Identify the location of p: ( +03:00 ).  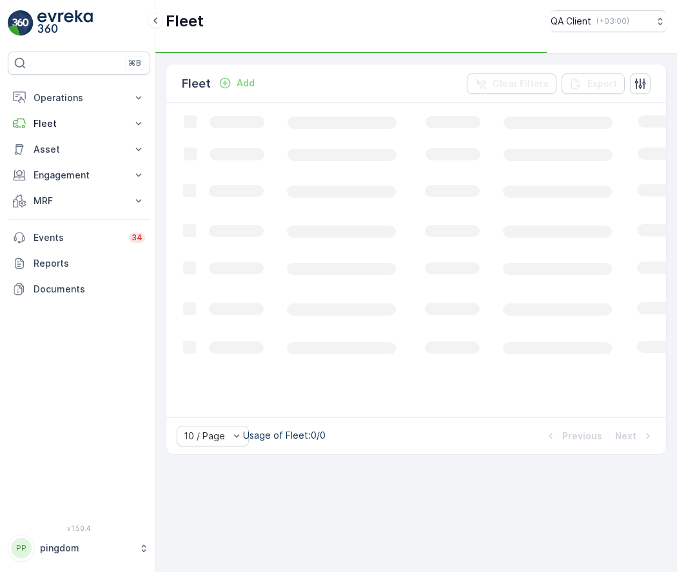
(612, 21).